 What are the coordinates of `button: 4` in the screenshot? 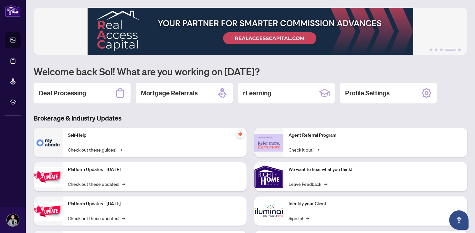 It's located at (450, 50).